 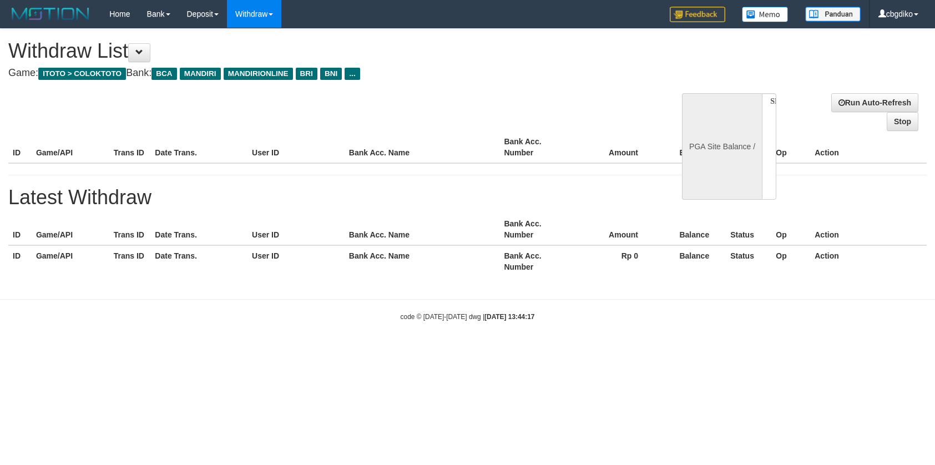 What do you see at coordinates (331, 74) in the screenshot?
I see `span: BNI` at bounding box center [331, 74].